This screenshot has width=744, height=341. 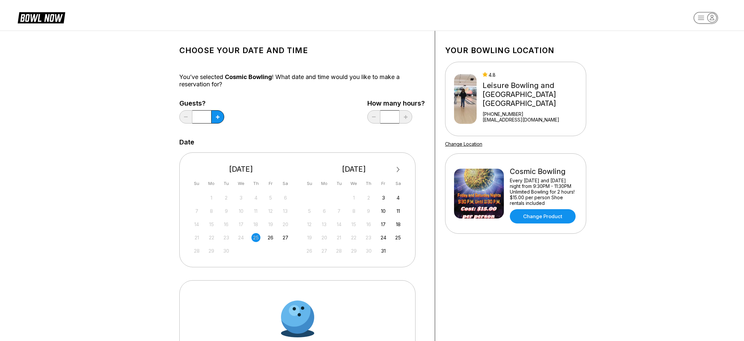 What do you see at coordinates (270, 224) in the screenshot?
I see `div: Not available Friday, September 19th, 2025` at bounding box center [270, 224].